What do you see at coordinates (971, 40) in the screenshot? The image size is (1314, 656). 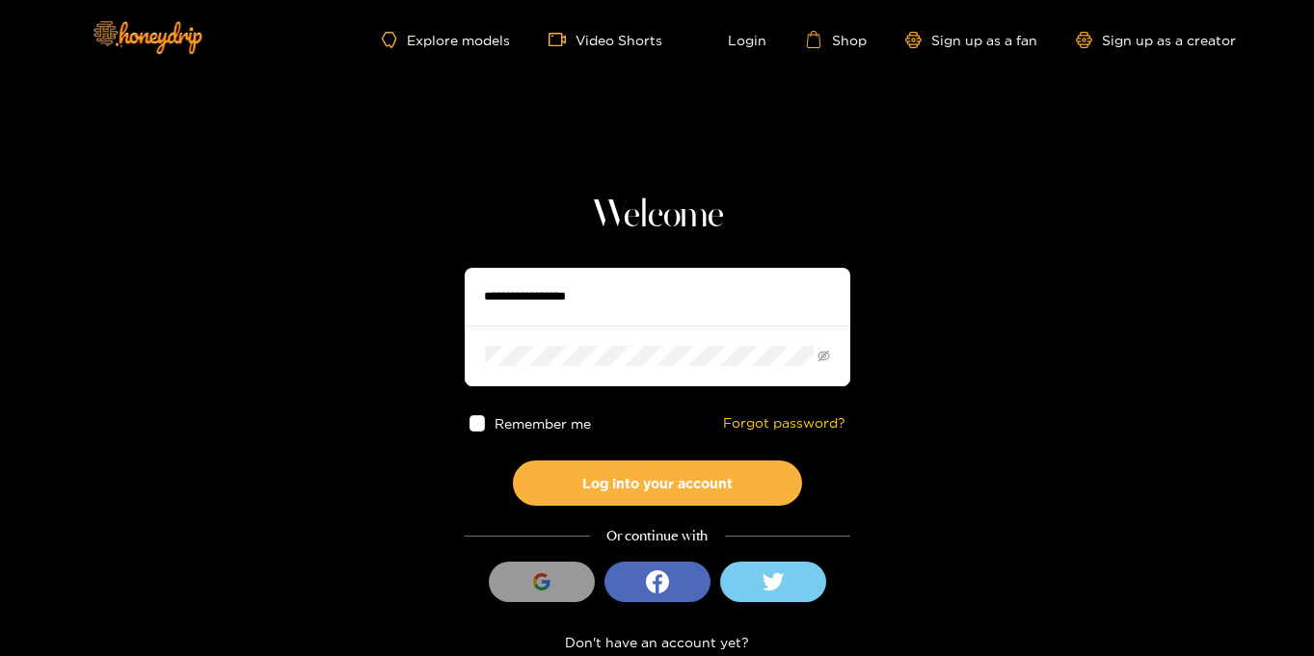 I see `a: Sign up as a fan` at bounding box center [971, 40].